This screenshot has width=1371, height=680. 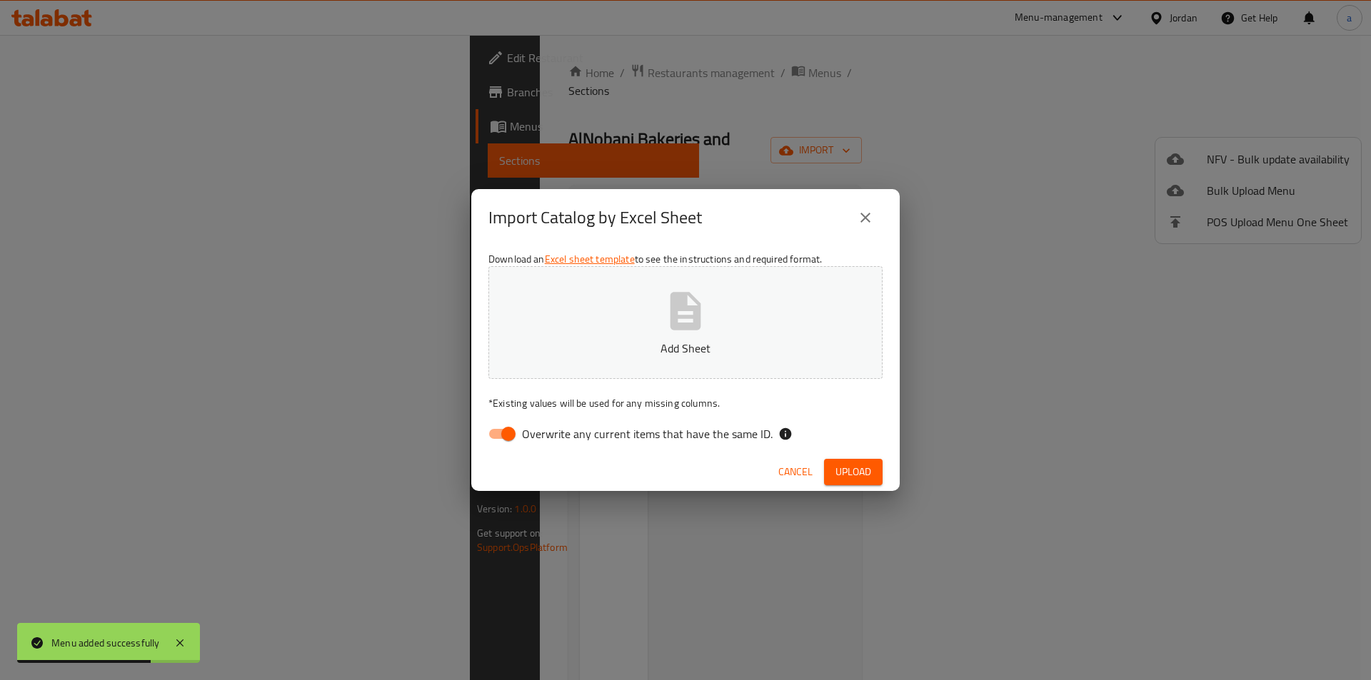 What do you see at coordinates (685, 403) in the screenshot?
I see `p: Existing values will be used for any missing columns.` at bounding box center [685, 403].